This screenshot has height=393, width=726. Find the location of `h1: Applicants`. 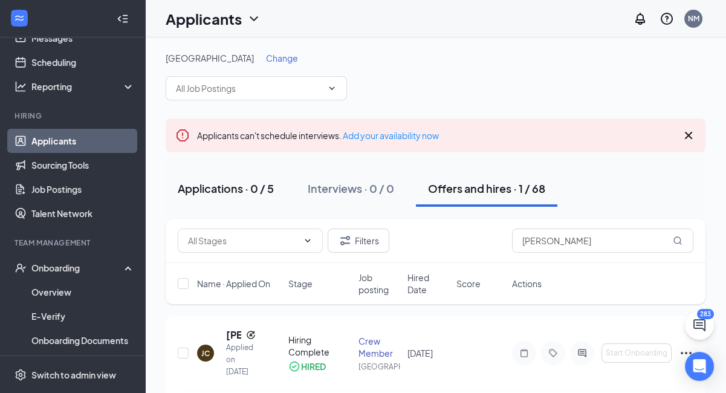

h1: Applicants is located at coordinates (204, 19).